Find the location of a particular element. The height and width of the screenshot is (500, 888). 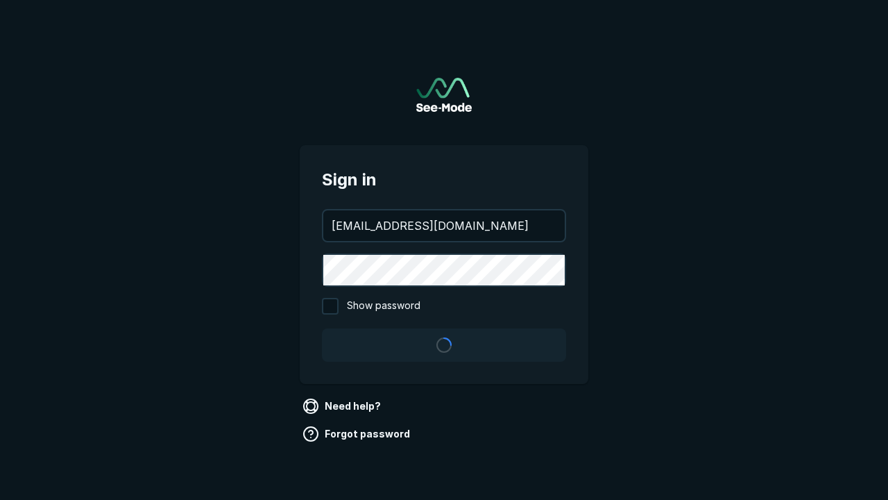

span: Show password is located at coordinates (384, 306).